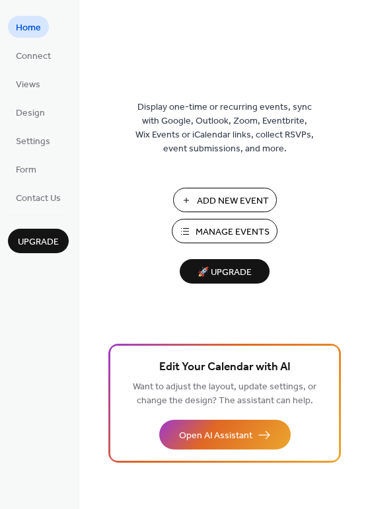 The width and height of the screenshot is (370, 509). What do you see at coordinates (26, 169) in the screenshot?
I see `a: Form` at bounding box center [26, 169].